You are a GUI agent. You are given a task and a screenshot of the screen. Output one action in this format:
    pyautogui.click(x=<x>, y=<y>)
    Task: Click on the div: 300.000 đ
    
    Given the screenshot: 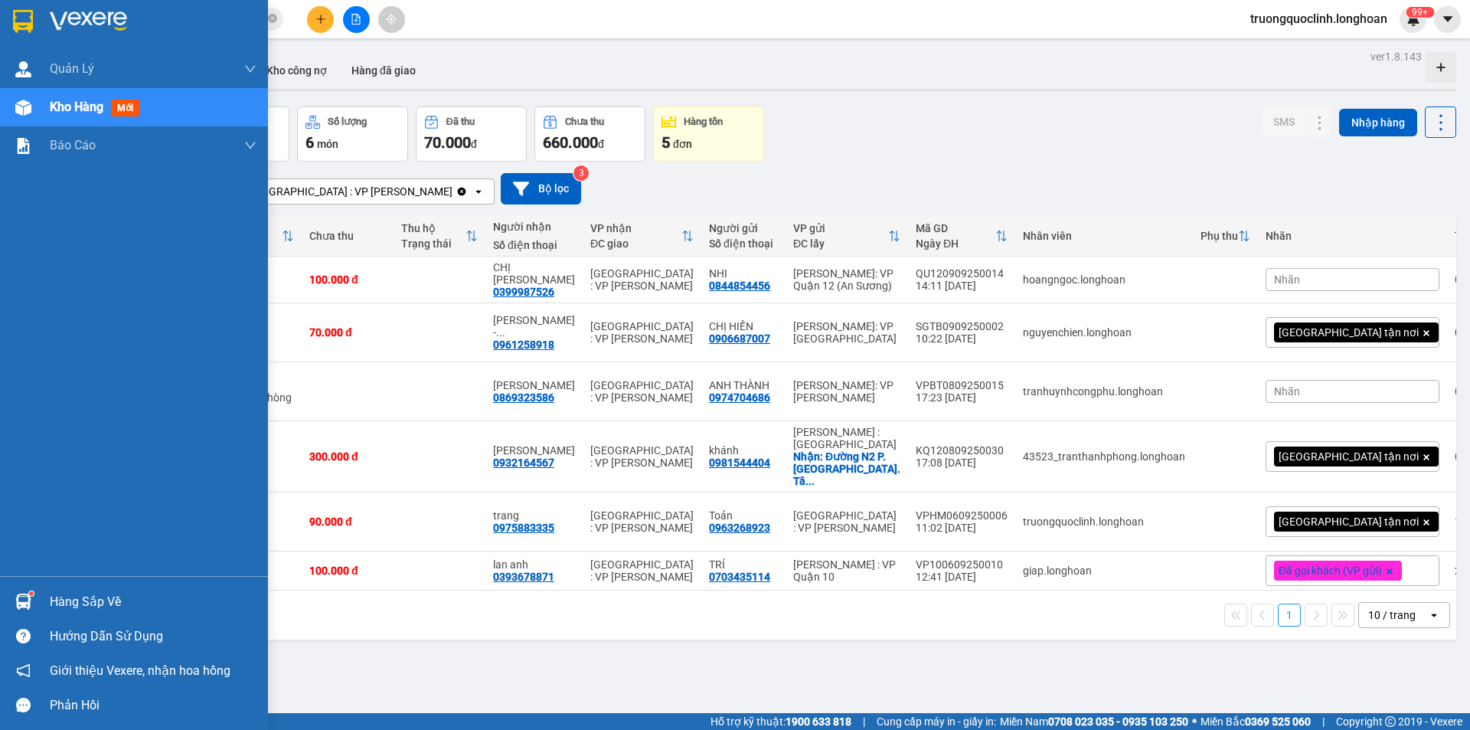 What is the action you would take?
    pyautogui.click(x=348, y=456)
    